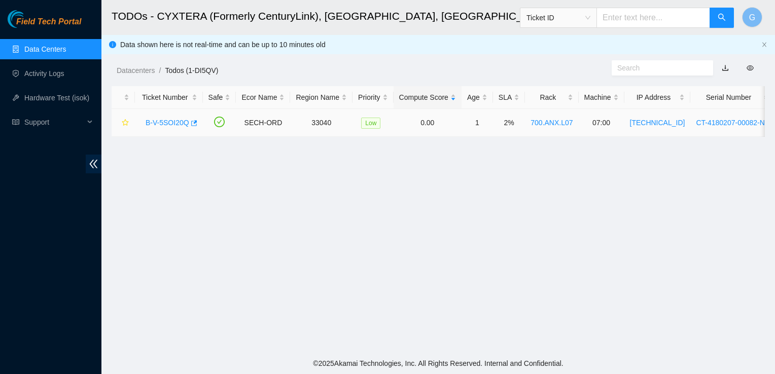 The image size is (775, 374). I want to click on a: Hardware Test (isok), so click(57, 98).